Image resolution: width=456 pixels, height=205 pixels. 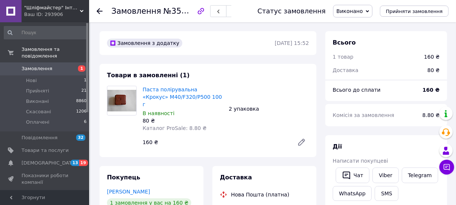 I want to click on span: 6, so click(x=85, y=122).